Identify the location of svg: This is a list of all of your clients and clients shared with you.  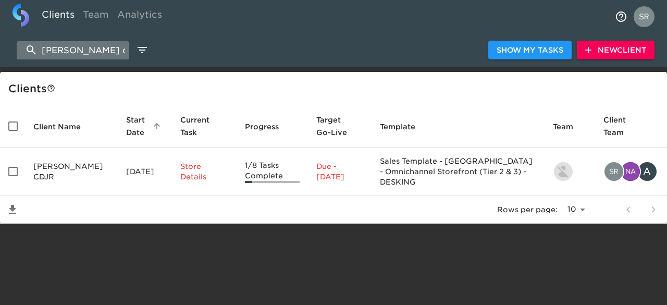
(51, 88).